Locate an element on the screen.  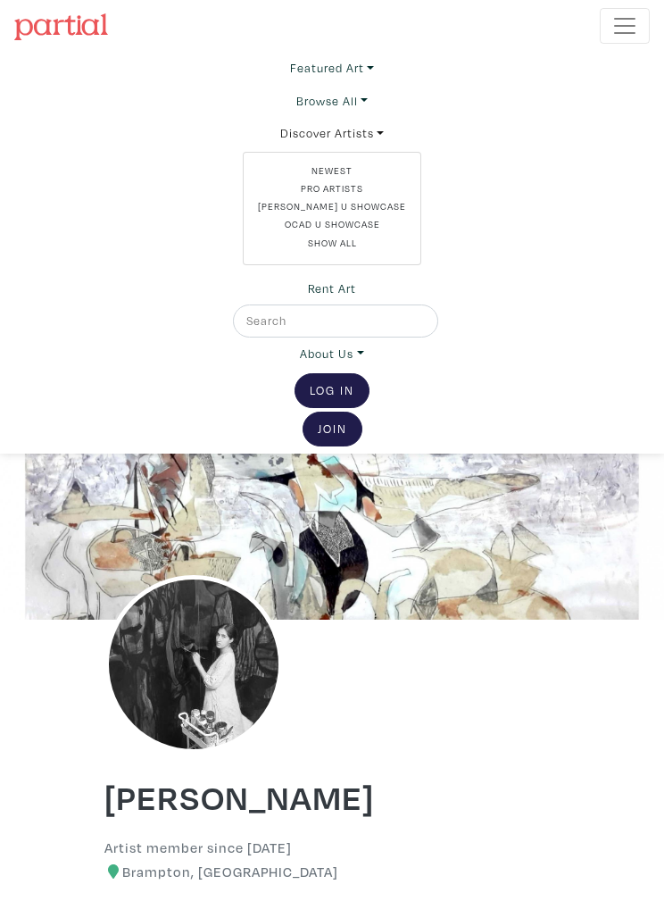
a: Show all is located at coordinates (332, 243).